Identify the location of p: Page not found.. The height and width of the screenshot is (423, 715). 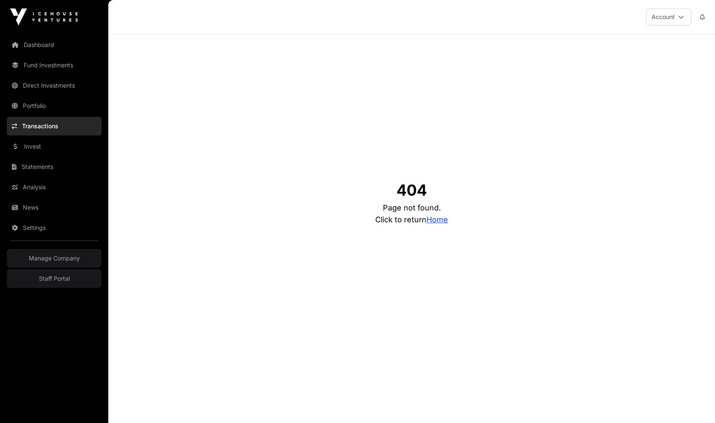
(412, 208).